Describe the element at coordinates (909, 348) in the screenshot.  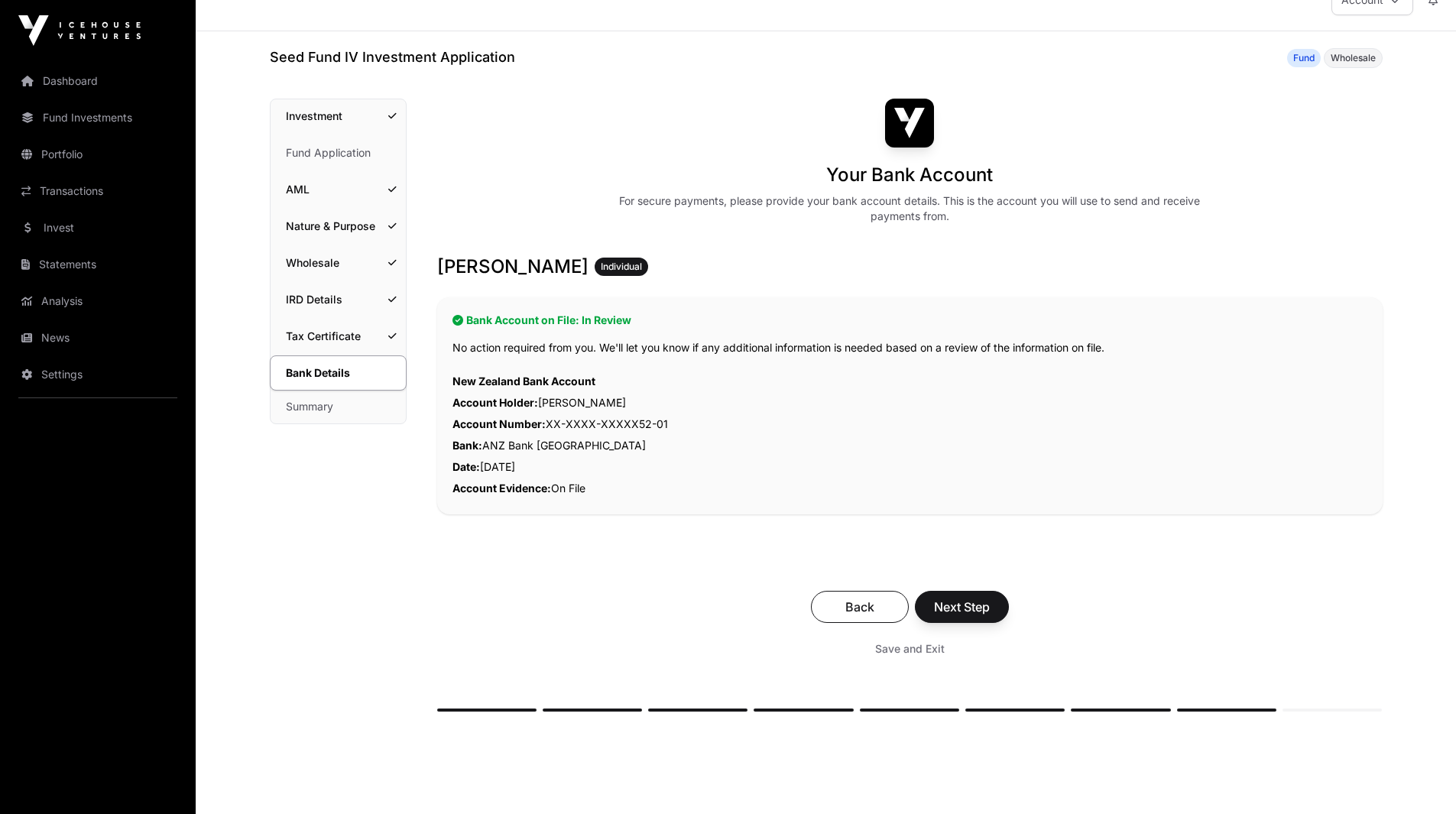
I see `p: No action required from you. We'll let you know if any additional information is needed based on ...` at that location.